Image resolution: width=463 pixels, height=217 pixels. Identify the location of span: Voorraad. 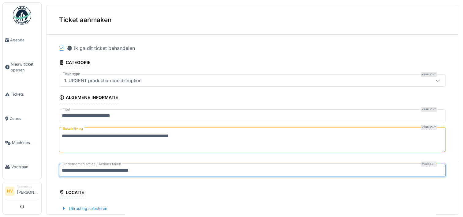
(25, 166).